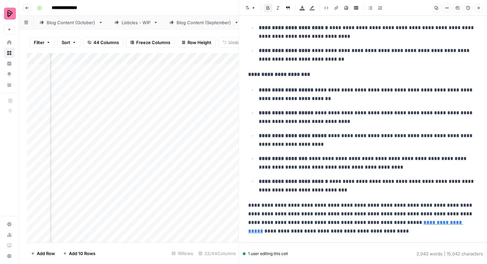  Describe the element at coordinates (136, 23) in the screenshot. I see `div: Listicles - WIP` at that location.